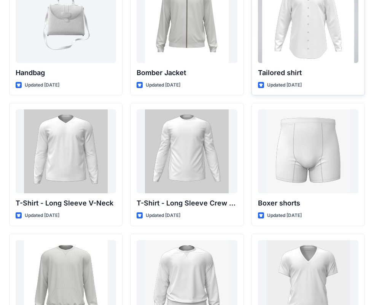 Image resolution: width=374 pixels, height=305 pixels. What do you see at coordinates (308, 151) in the screenshot?
I see `a: Boxer shorts` at bounding box center [308, 151].